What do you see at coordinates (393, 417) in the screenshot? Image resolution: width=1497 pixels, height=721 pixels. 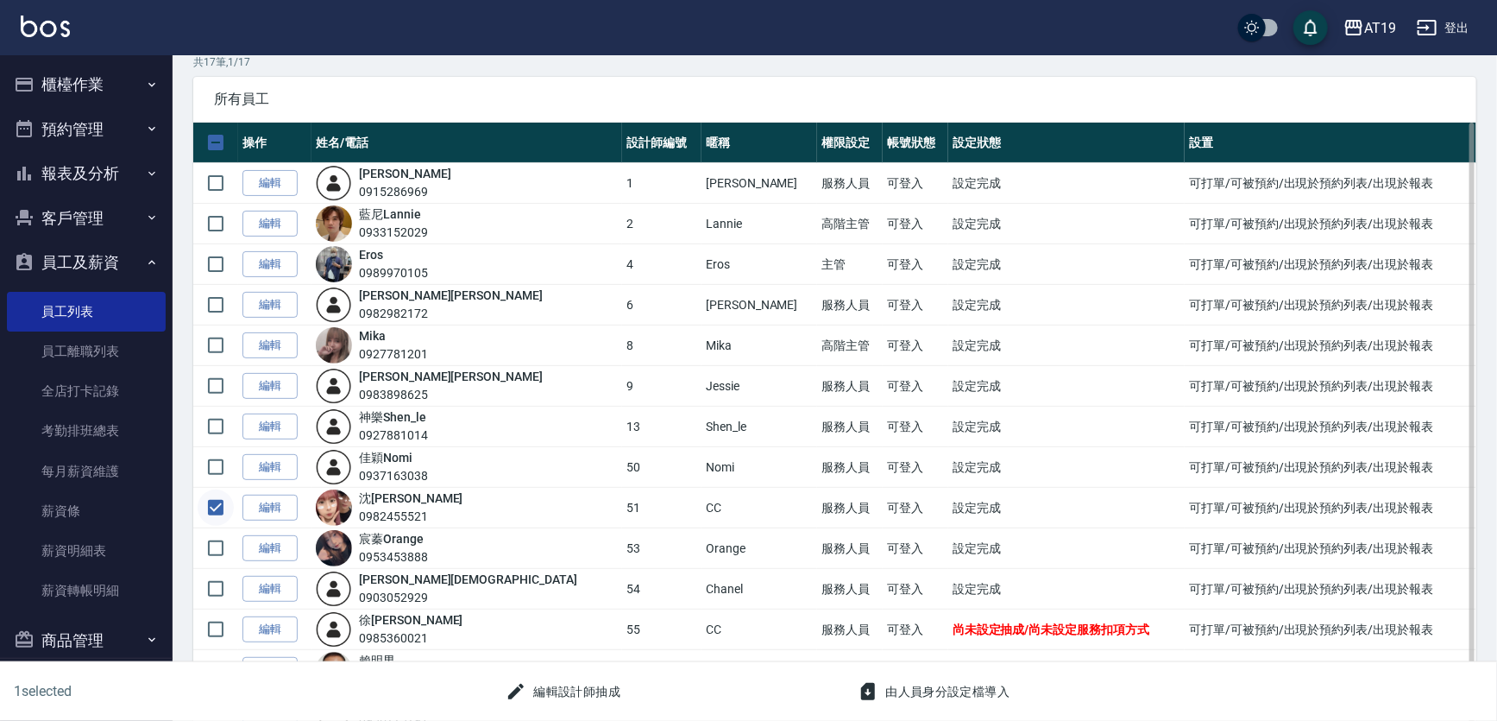 I see `a: 神樂Shen_le` at bounding box center [393, 417].